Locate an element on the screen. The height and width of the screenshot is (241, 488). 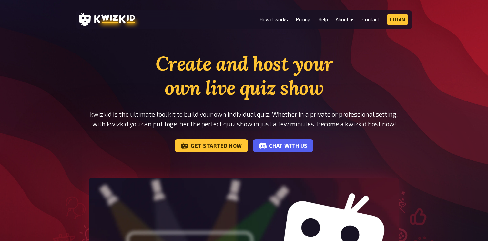
a: Get started now is located at coordinates (211, 146).